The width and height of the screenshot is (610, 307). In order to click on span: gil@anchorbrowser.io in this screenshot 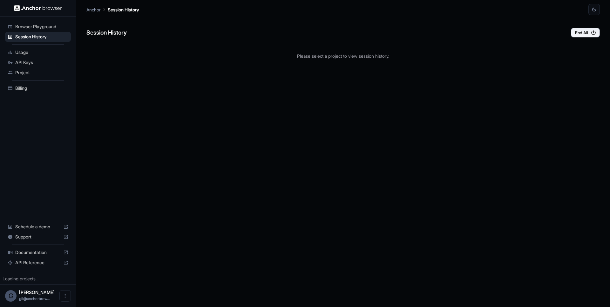, I will do `click(34, 299)`.